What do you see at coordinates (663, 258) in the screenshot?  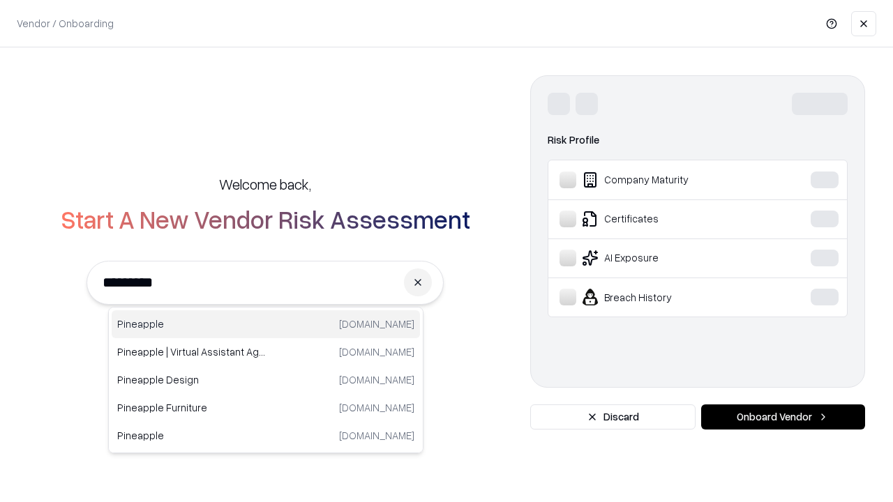 I see `div: AI Exposure` at bounding box center [663, 258].